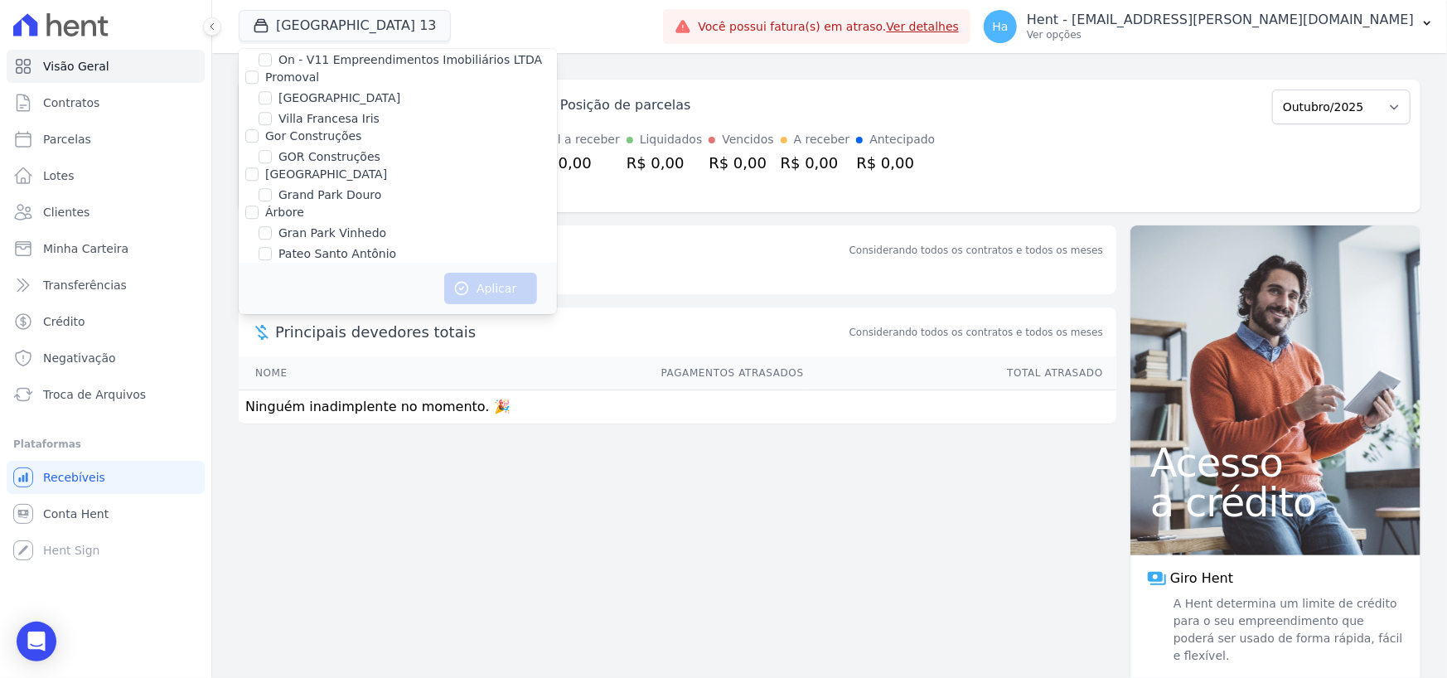  What do you see at coordinates (410, 60) in the screenshot?
I see `label: On - V11 Empreendimentos Imobiliários LTDA` at bounding box center [410, 60].